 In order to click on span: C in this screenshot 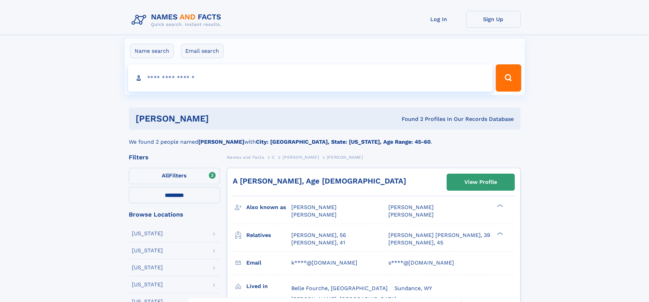, I will do `click(273, 157)`.